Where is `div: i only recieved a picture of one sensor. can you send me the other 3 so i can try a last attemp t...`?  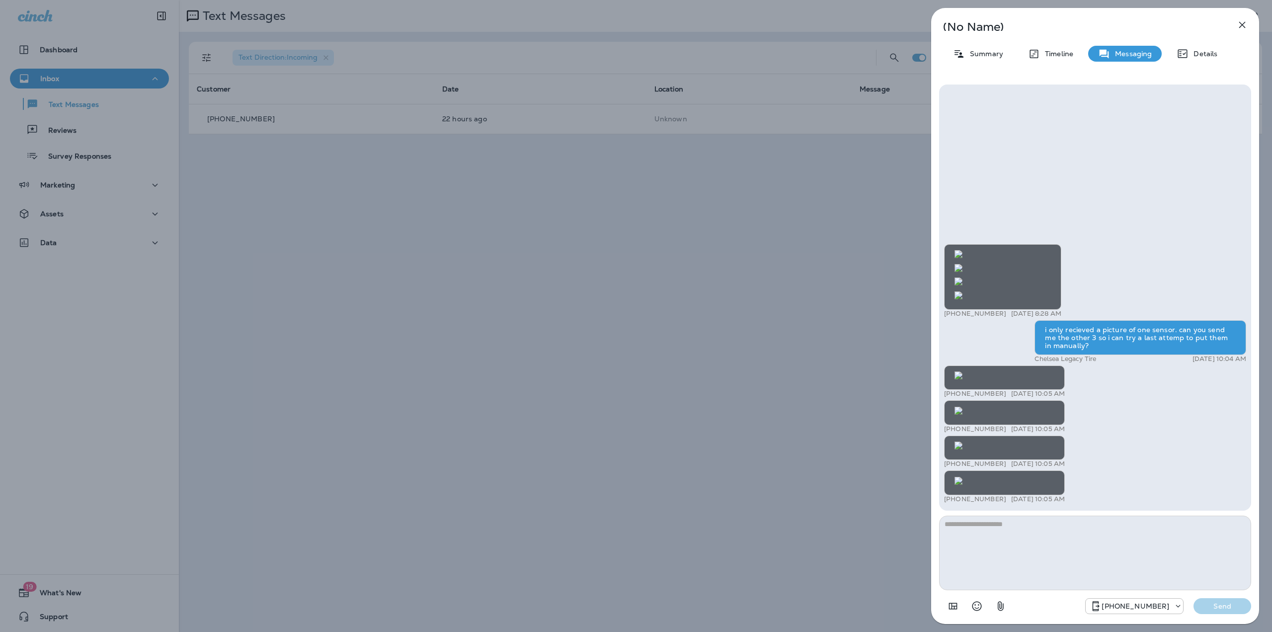
div: i only recieved a picture of one sensor. can you send me the other 3 so i can try a last attemp t... is located at coordinates (1141, 337).